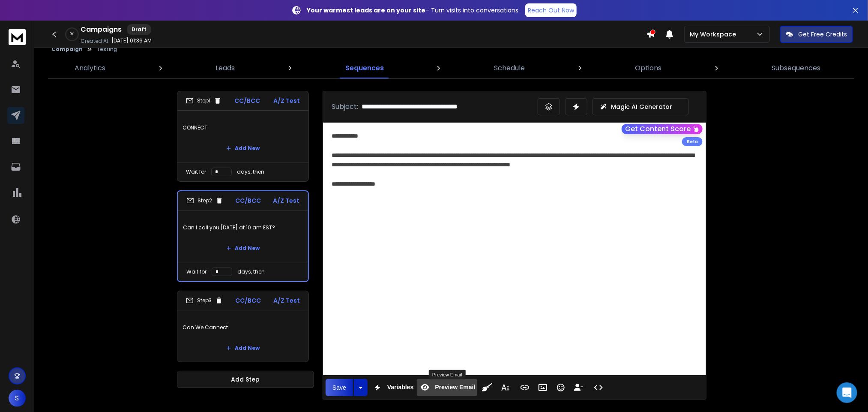  Describe the element at coordinates (339, 387) in the screenshot. I see `button: Save` at that location.